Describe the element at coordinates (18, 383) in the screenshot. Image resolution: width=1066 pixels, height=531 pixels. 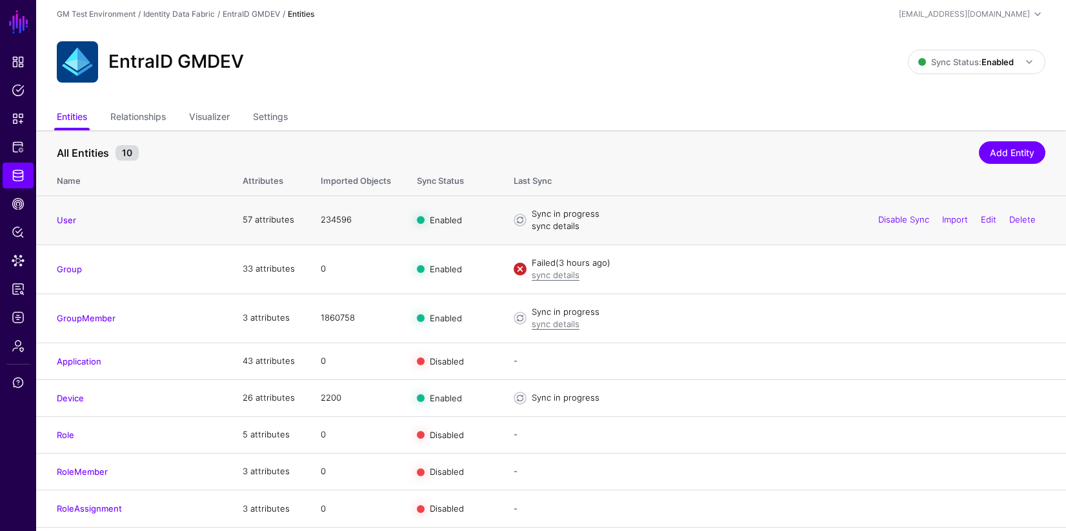
I see `span: Support` at that location.